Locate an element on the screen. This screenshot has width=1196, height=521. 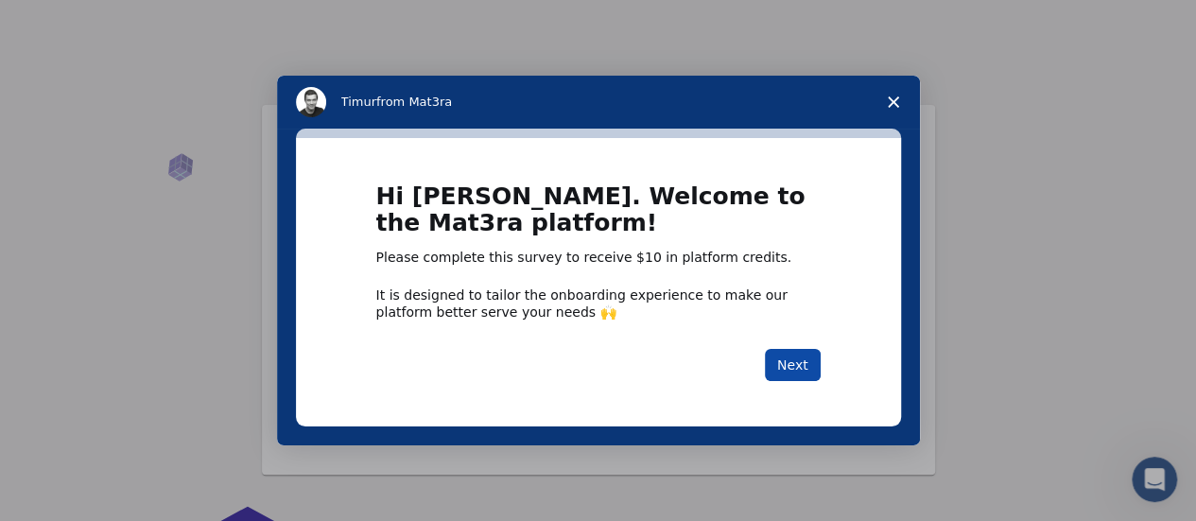
span: from Mat3ra is located at coordinates (414, 101).